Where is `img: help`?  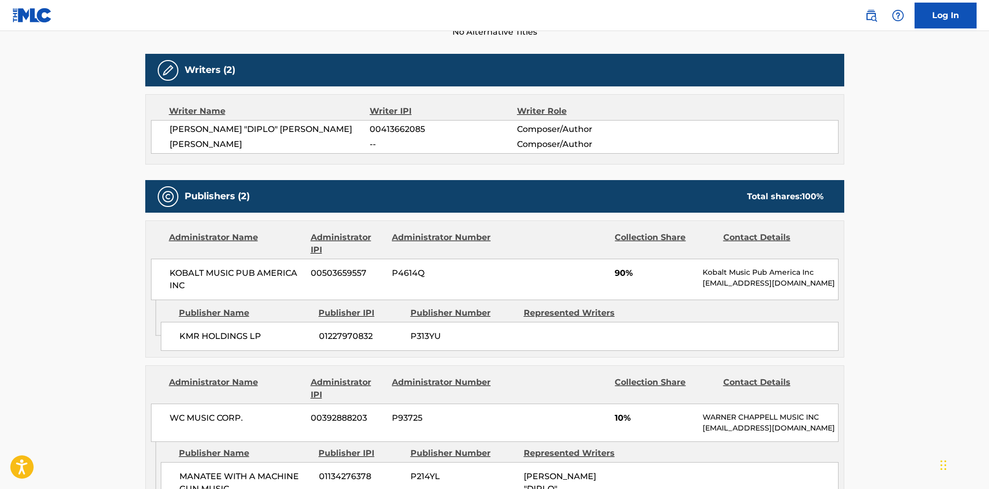
img: help is located at coordinates (898, 16).